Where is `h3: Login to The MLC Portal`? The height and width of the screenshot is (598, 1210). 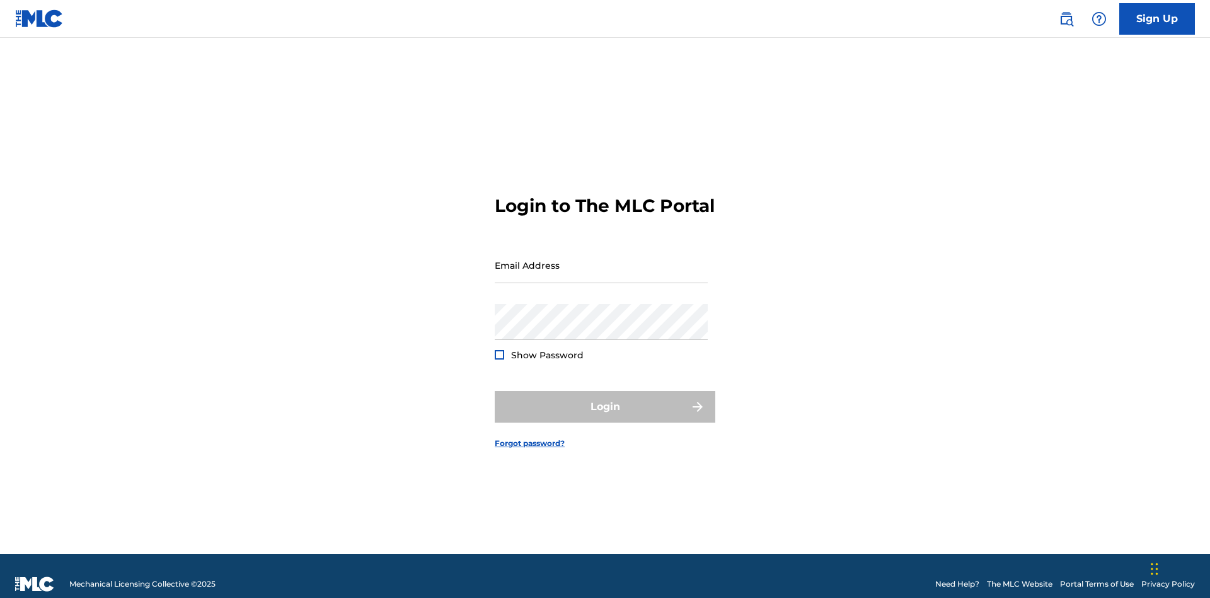
h3: Login to The MLC Portal is located at coordinates (605, 206).